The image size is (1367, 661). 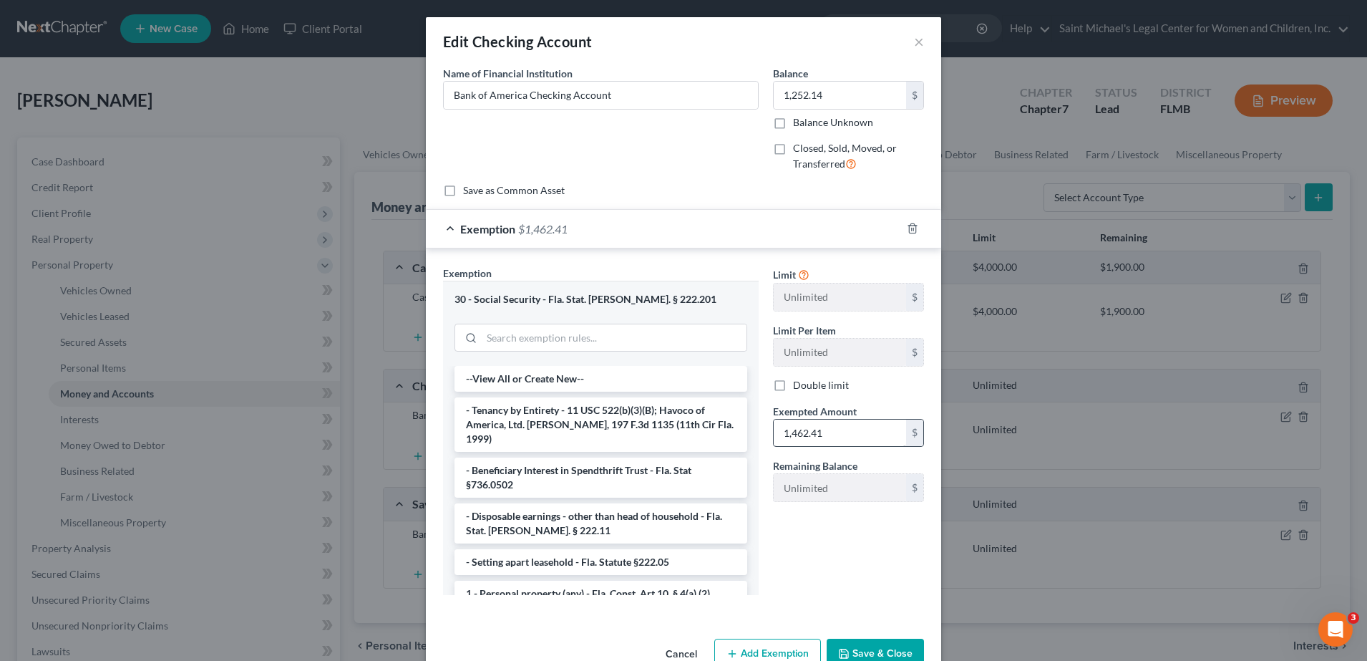 I want to click on li: 1 - Personal property (any) - Fla. Const. Art.10, § 4(a) (2), so click(x=601, y=593).